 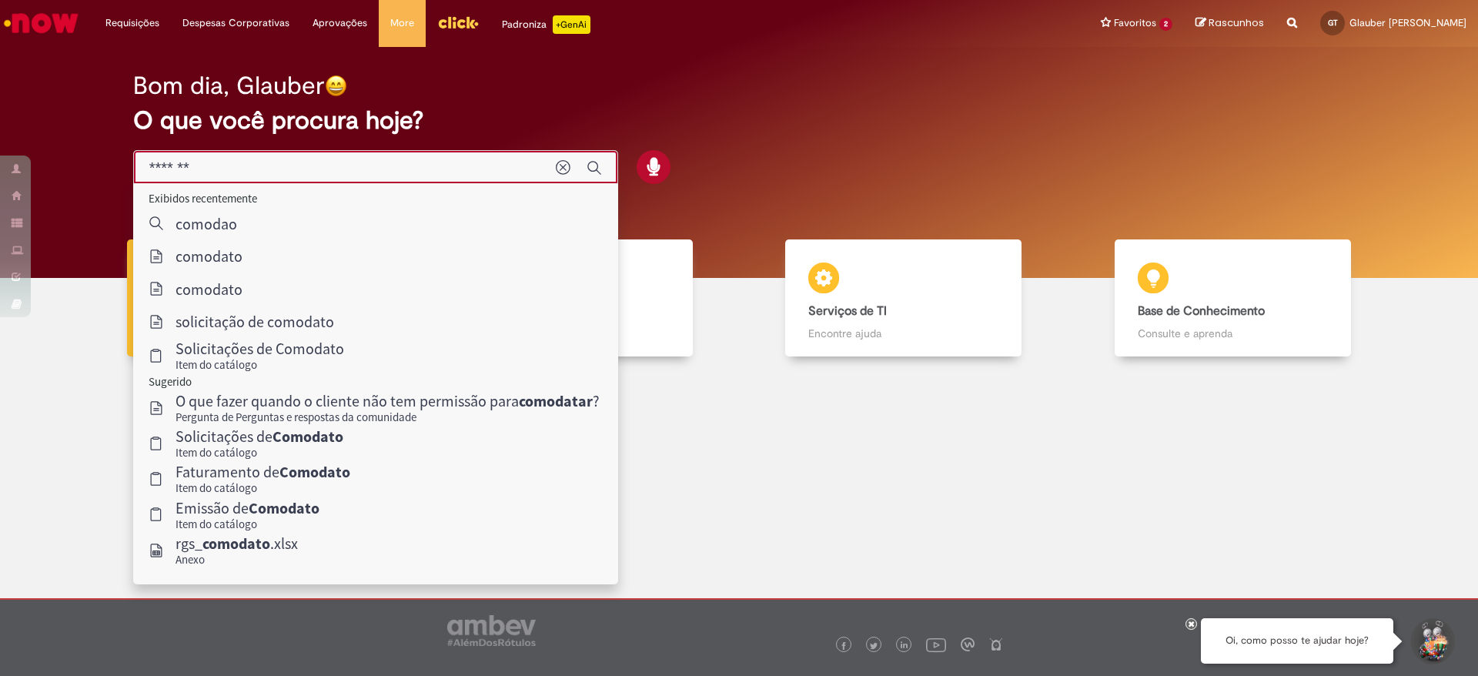 I want to click on img: logo_footer_naosei.png, so click(x=996, y=644).